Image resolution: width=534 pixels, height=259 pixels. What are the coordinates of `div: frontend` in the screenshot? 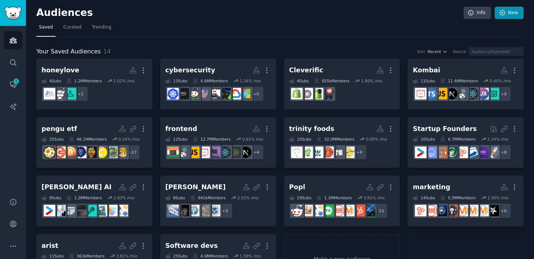 It's located at (181, 129).